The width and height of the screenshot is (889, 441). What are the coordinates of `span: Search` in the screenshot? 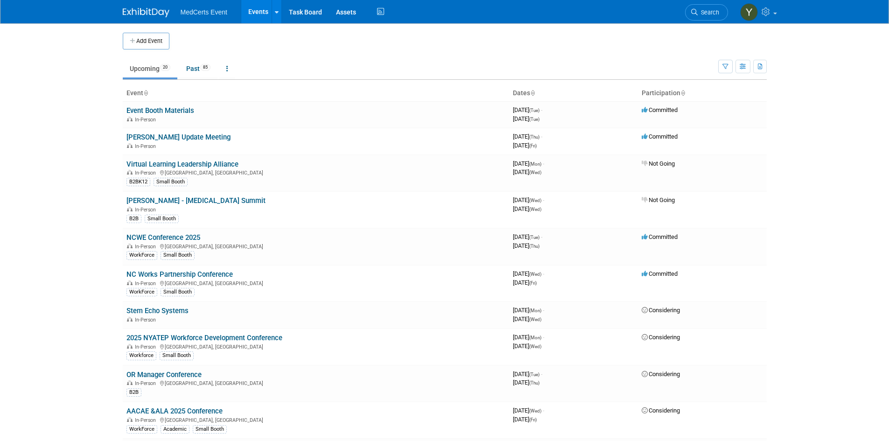 It's located at (708, 12).